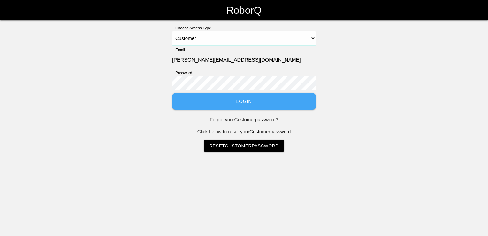  Describe the element at coordinates (182, 73) in the screenshot. I see `label: Password` at that location.